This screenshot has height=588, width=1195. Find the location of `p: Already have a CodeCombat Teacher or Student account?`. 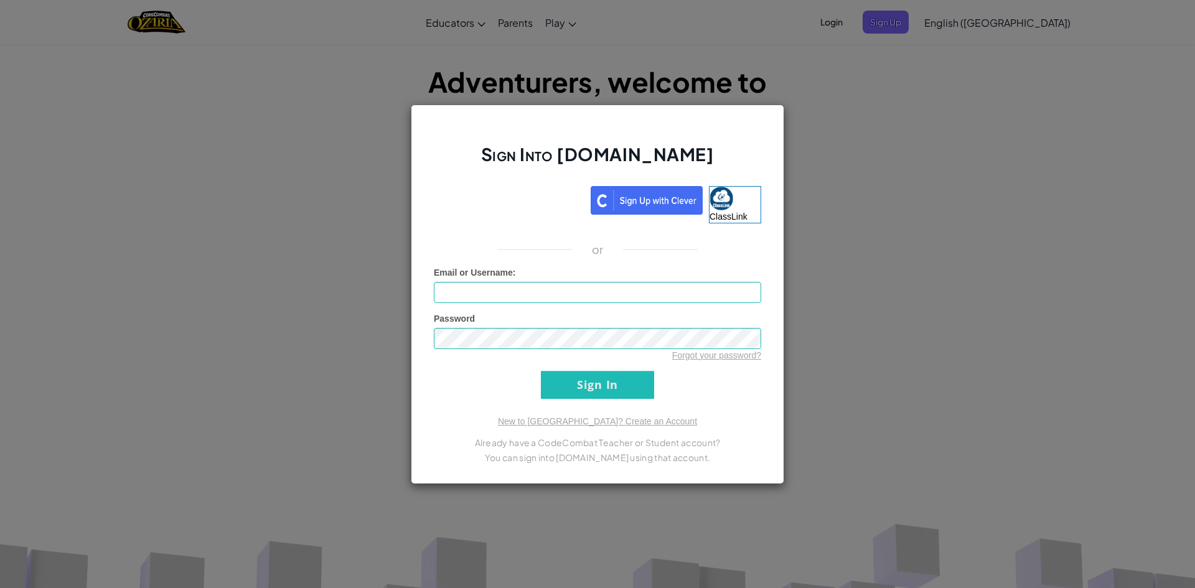

p: Already have a CodeCombat Teacher or Student account? is located at coordinates (597, 442).